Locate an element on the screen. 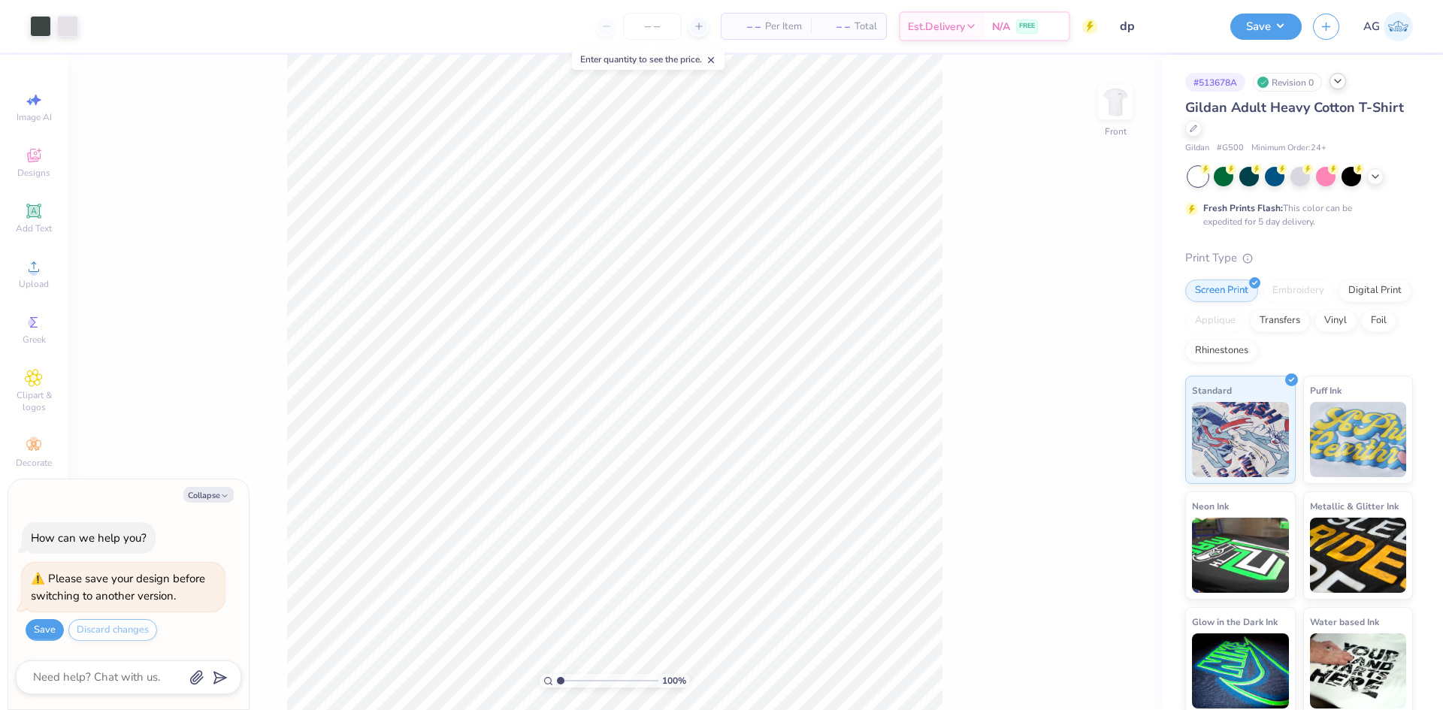  span: Decorate is located at coordinates (34, 463).